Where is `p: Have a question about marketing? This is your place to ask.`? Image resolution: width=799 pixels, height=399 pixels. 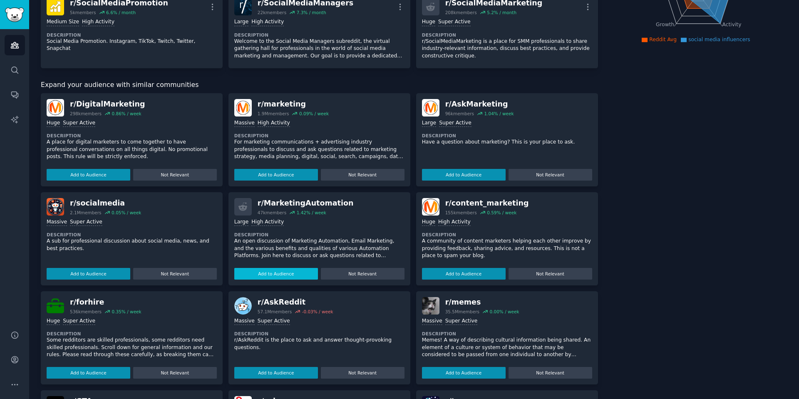 p: Have a question about marketing? This is your place to ask. is located at coordinates (507, 142).